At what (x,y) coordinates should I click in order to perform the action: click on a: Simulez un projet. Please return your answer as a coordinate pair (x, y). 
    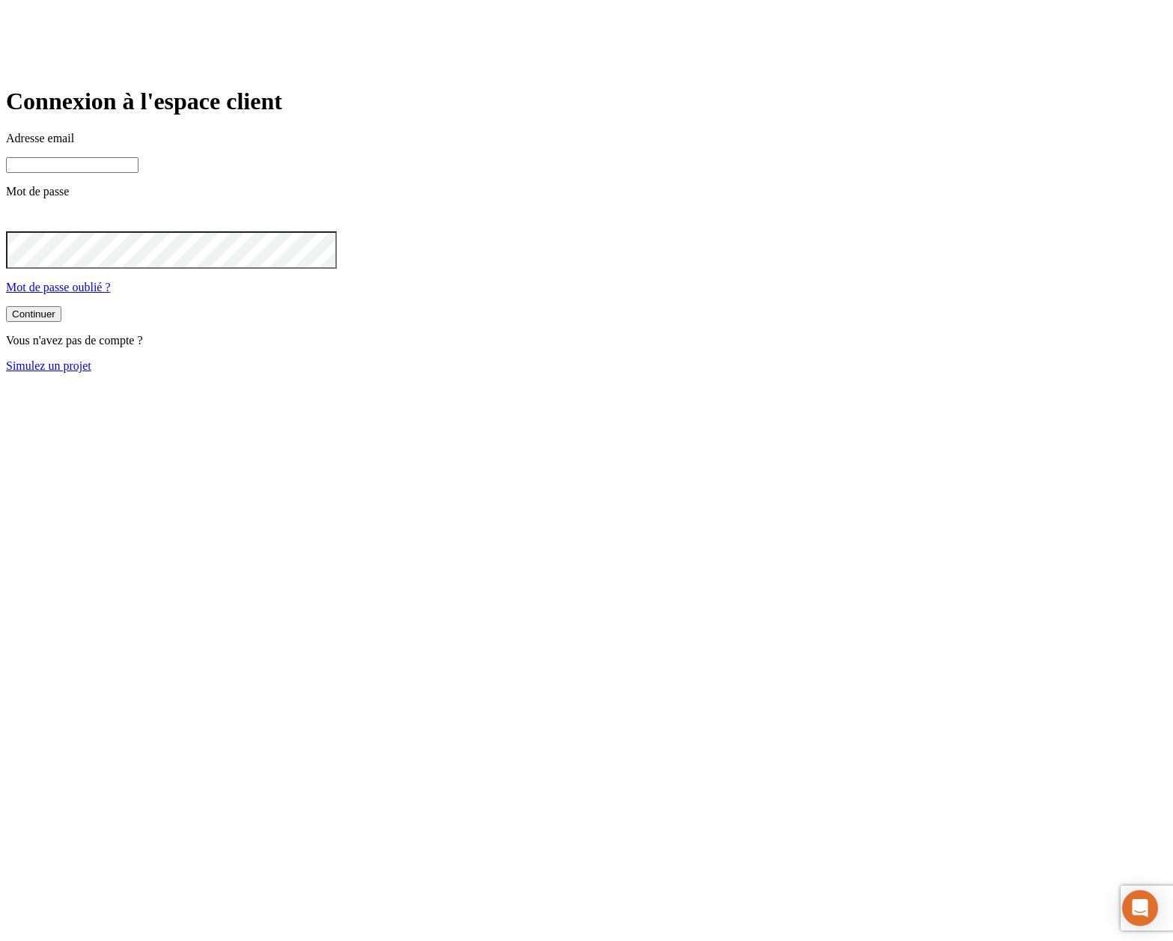
    Looking at the image, I should click on (49, 365).